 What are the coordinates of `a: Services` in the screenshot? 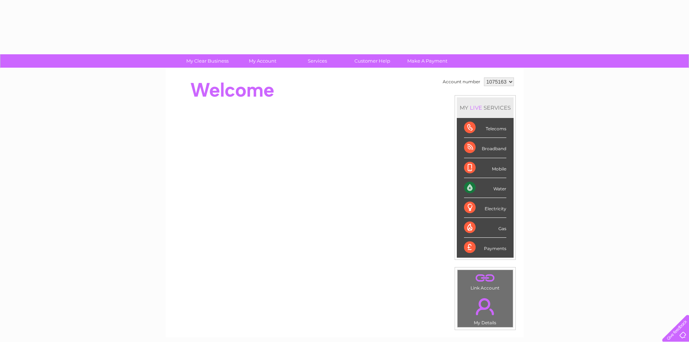 It's located at (317, 61).